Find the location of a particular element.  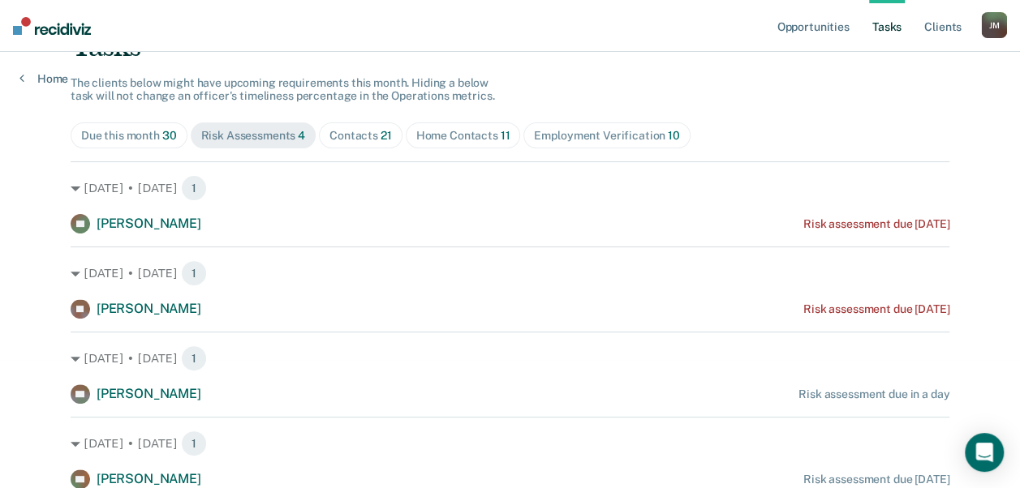

div: Employment Verification is located at coordinates (606, 136).